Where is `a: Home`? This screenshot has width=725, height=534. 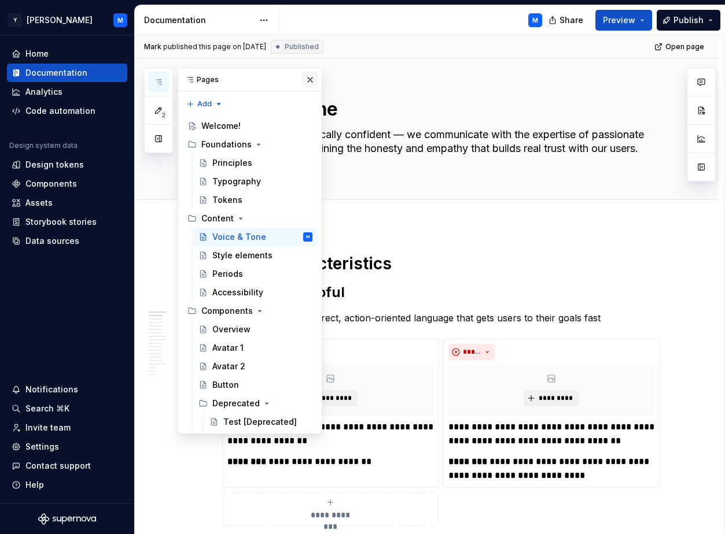
a: Home is located at coordinates (67, 54).